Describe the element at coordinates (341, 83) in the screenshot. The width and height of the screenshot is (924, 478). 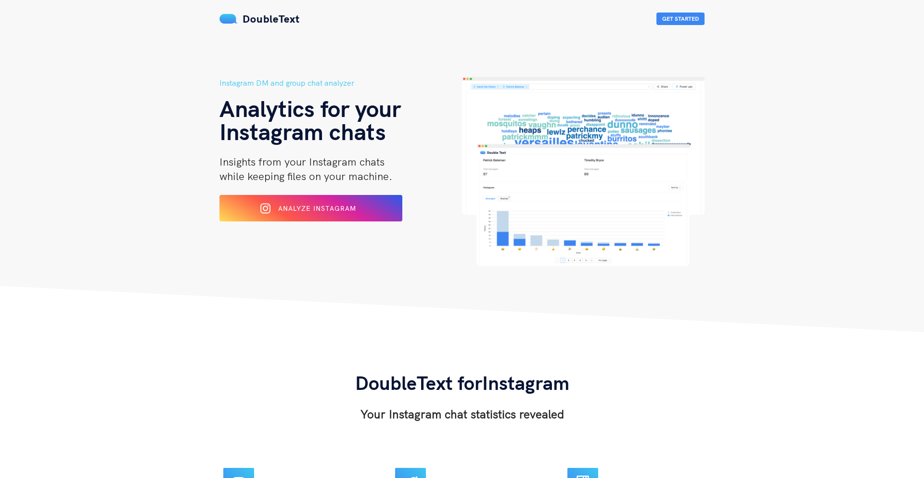
I see `h5: Instagram DM and group chat analyzer` at that location.